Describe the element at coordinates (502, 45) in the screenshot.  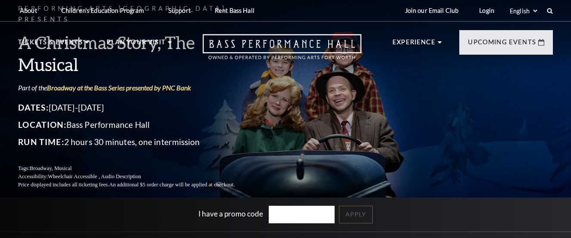
I see `p: Upcoming Events` at that location.